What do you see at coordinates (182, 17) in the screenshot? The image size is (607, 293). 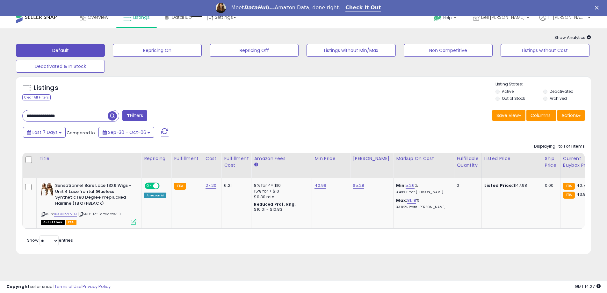 I see `span: DataHub` at bounding box center [182, 17].